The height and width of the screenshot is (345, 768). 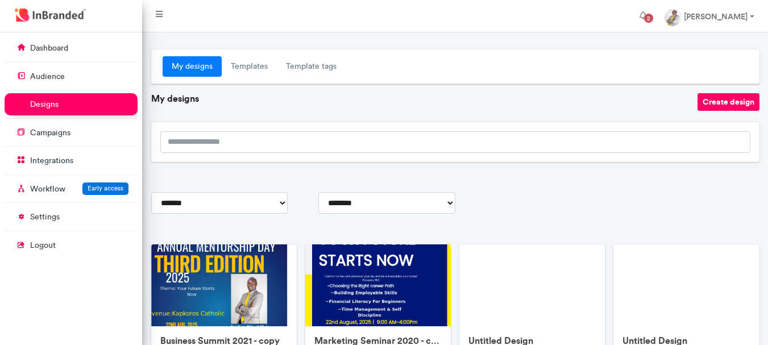 What do you see at coordinates (45, 217) in the screenshot?
I see `p: settings` at bounding box center [45, 217].